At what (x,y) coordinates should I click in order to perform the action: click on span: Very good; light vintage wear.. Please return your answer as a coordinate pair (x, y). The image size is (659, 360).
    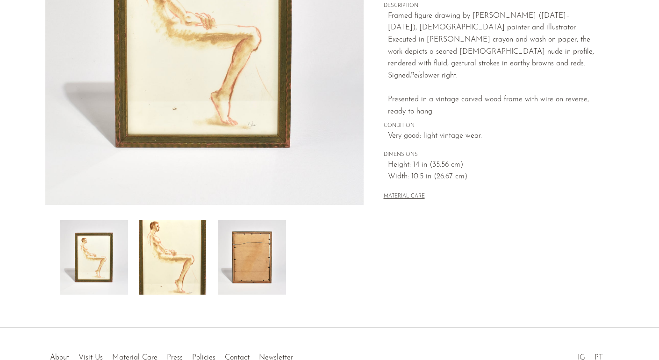
    Looking at the image, I should click on (491, 136).